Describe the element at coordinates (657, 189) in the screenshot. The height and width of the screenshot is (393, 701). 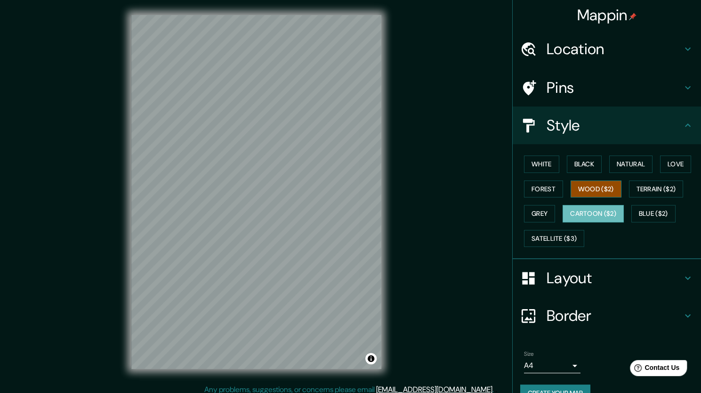
I see `button: Terrain ($2)` at that location.